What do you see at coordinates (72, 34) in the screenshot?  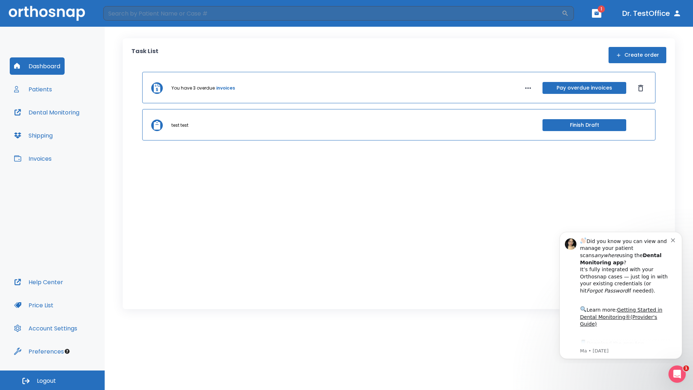 I see `b: Dental Monitoring app` at bounding box center [72, 34].